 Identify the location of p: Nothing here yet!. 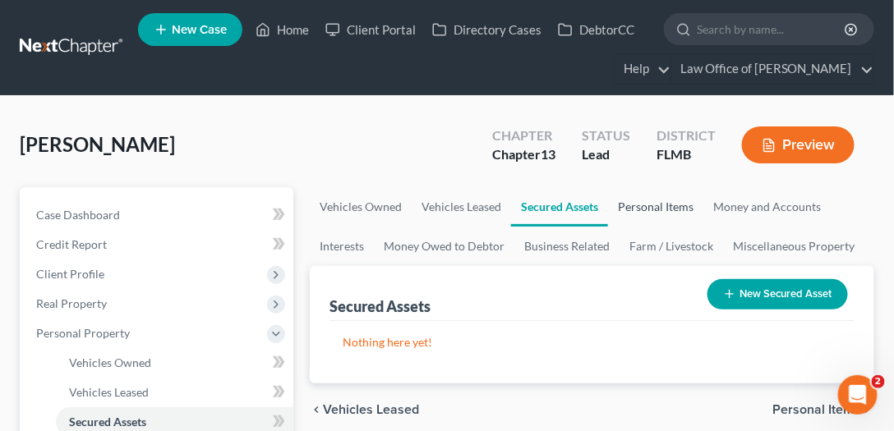
(592, 343).